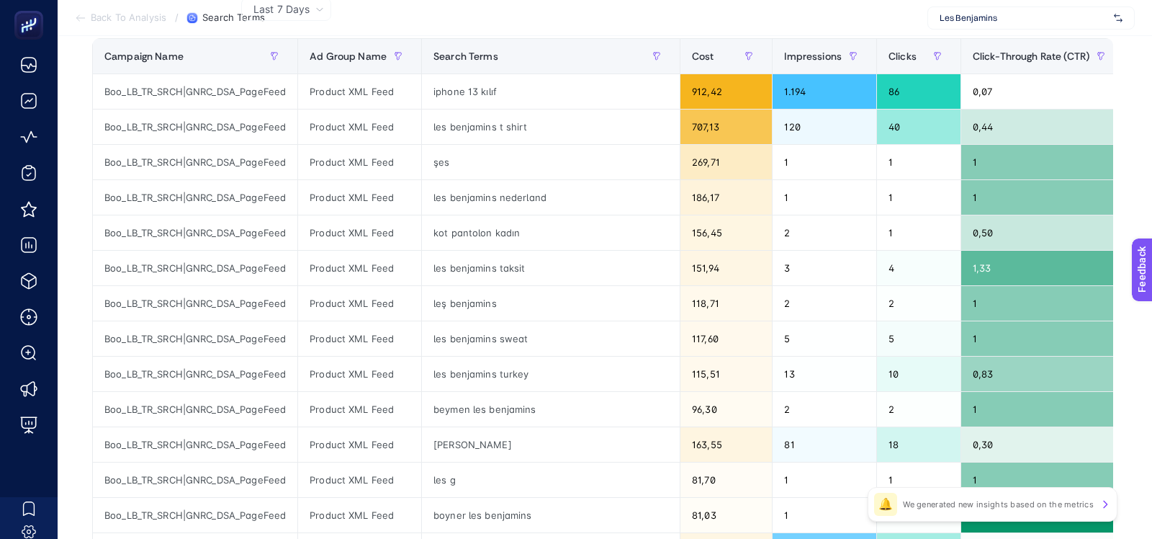 The image size is (1152, 539). I want to click on div: 13, so click(824, 374).